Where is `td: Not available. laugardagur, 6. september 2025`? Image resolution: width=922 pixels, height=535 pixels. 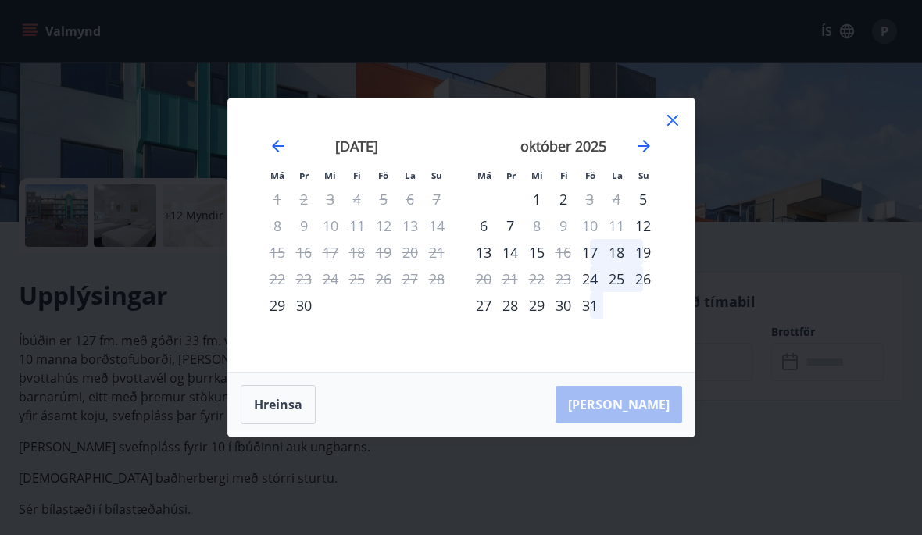 td: Not available. laugardagur, 6. september 2025 is located at coordinates (410, 199).